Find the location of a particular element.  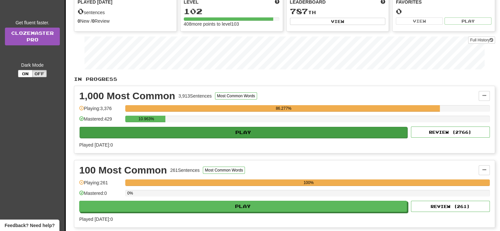

button: Review (2766) is located at coordinates (450, 132).